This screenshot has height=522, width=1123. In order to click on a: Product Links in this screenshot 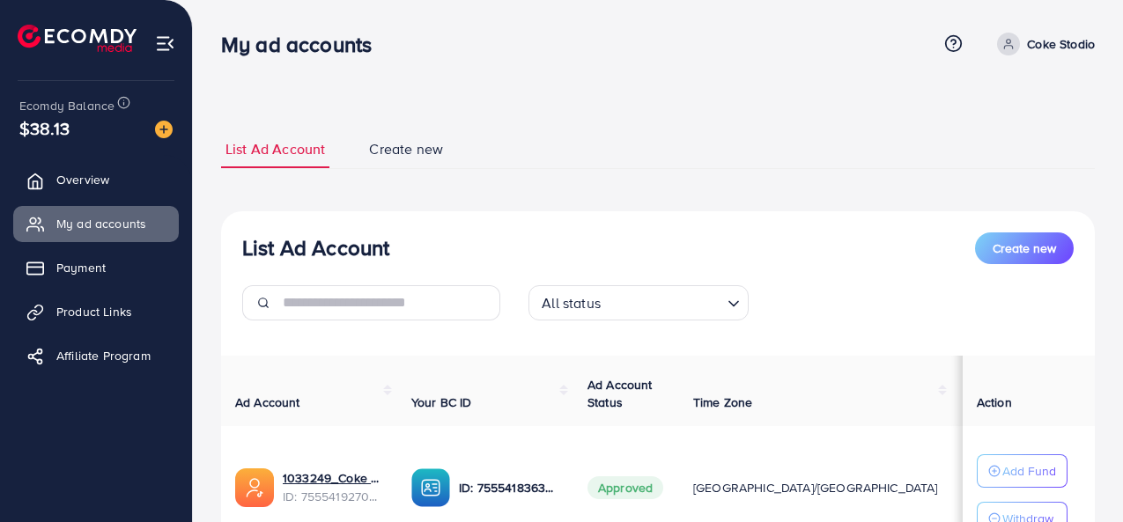, I will do `click(96, 312)`.